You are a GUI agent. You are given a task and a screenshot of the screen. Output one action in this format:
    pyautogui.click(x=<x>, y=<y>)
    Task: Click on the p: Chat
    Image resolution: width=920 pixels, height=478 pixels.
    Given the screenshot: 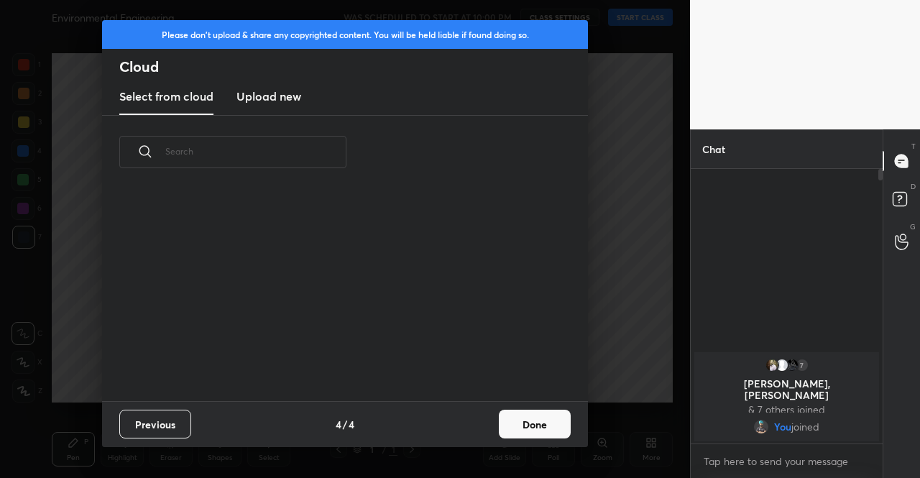 What is the action you would take?
    pyautogui.click(x=713, y=149)
    